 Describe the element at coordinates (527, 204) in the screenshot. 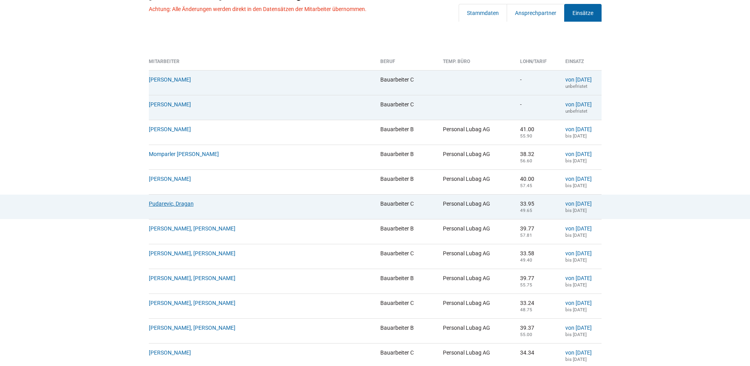

I see `nobr: 33.95` at that location.